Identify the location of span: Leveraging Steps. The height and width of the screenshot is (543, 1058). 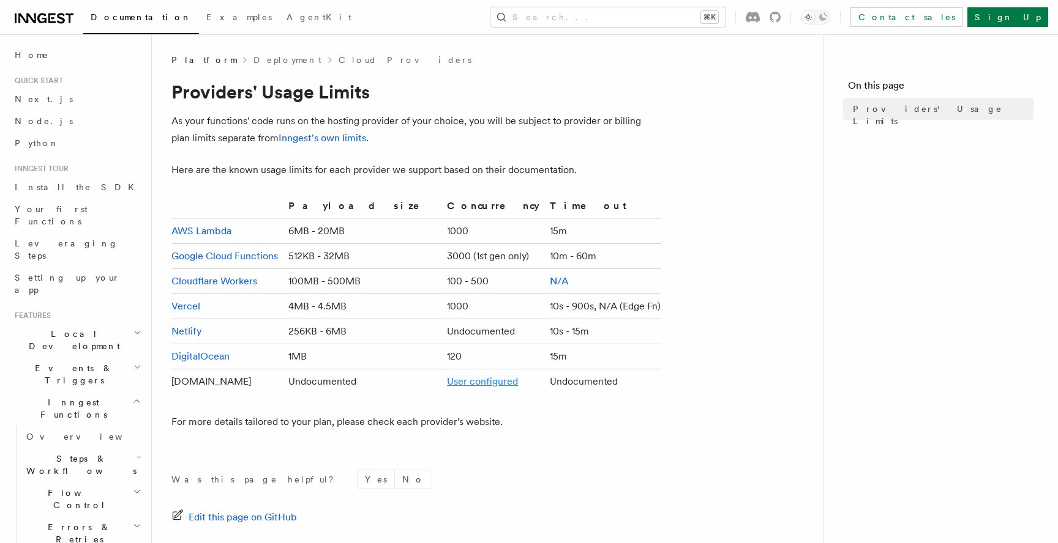
(66, 250).